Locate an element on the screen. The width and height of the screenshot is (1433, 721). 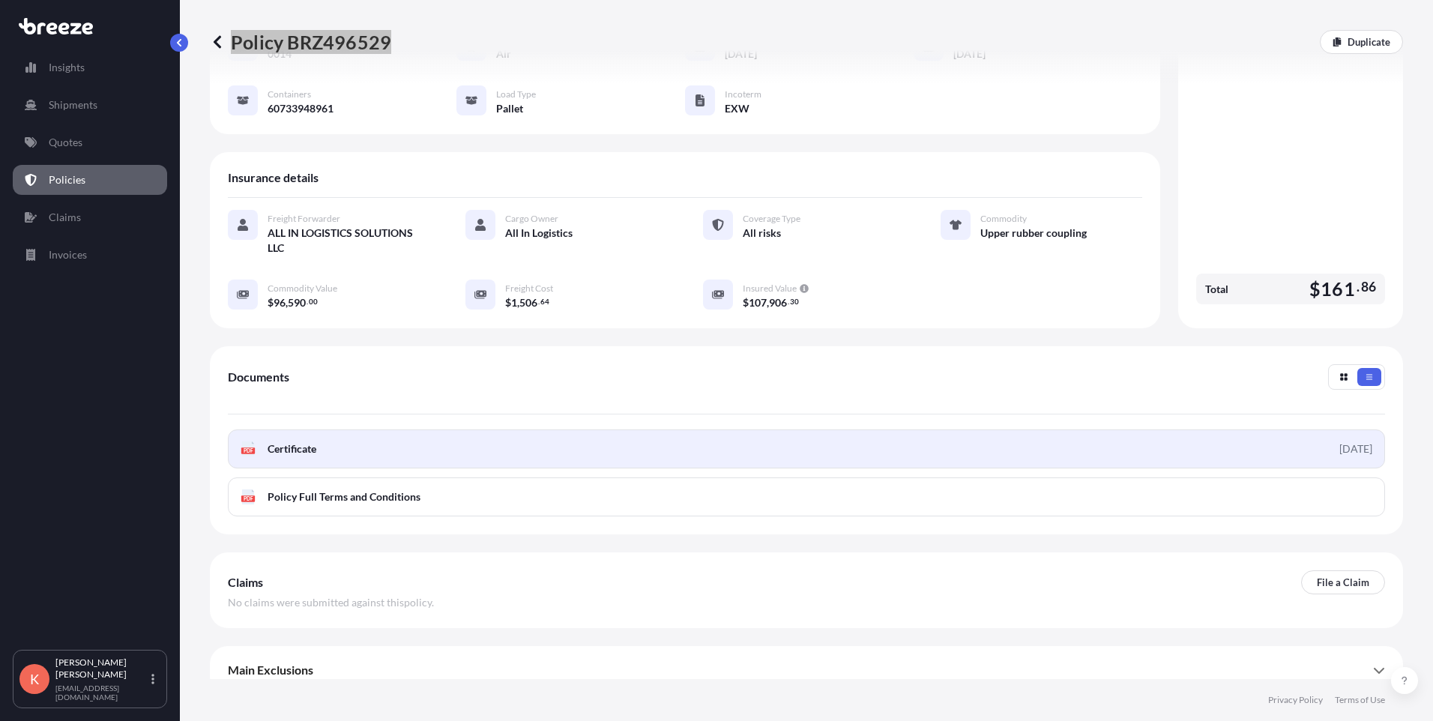
p: Policy BRZ496529 is located at coordinates (301, 42).